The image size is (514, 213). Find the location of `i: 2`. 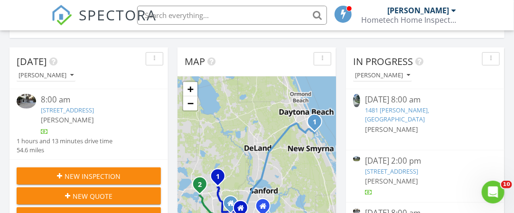

i: 2 is located at coordinates (200, 185).